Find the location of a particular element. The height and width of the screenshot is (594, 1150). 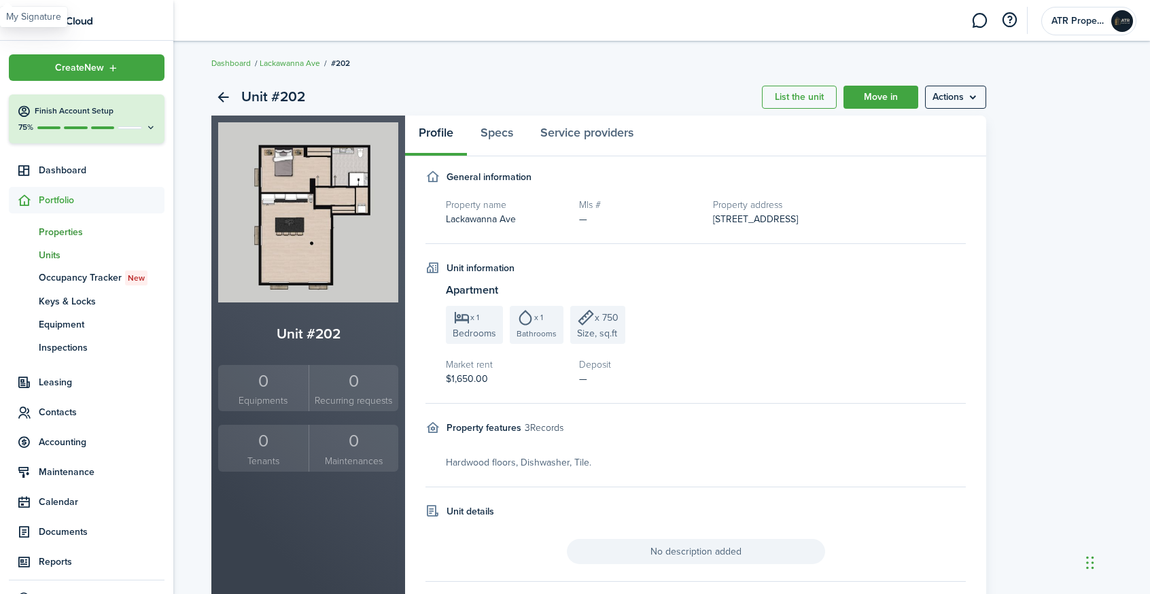

span: Portfolio is located at coordinates (101, 200).